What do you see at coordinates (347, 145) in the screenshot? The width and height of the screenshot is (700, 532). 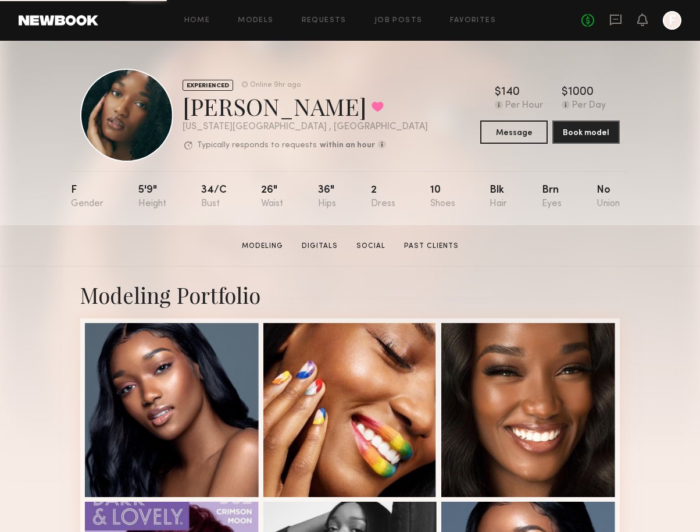 I see `b: within an hour` at bounding box center [347, 145].